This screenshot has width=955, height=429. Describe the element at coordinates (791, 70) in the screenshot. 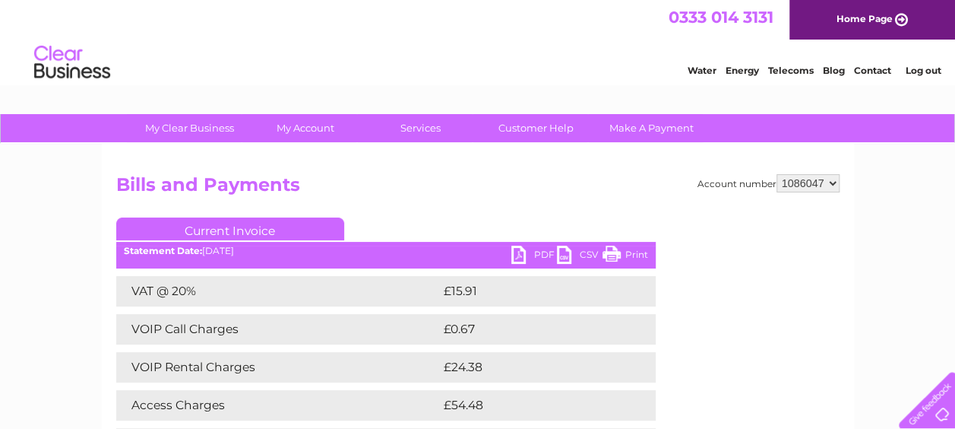

I see `a: Telecoms` at that location.